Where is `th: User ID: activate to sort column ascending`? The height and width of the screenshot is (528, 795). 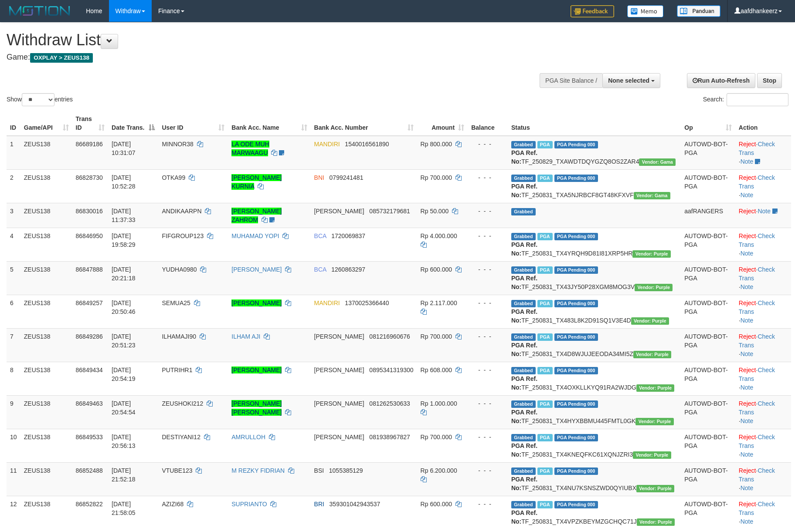
th: User ID: activate to sort column ascending is located at coordinates (193, 123).